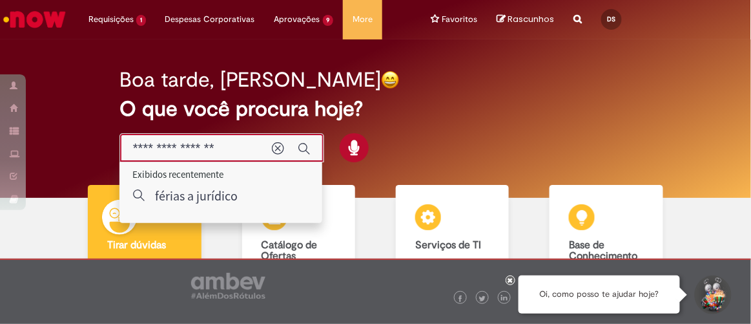  What do you see at coordinates (297, 19) in the screenshot?
I see `span: Aprovações` at bounding box center [297, 19].